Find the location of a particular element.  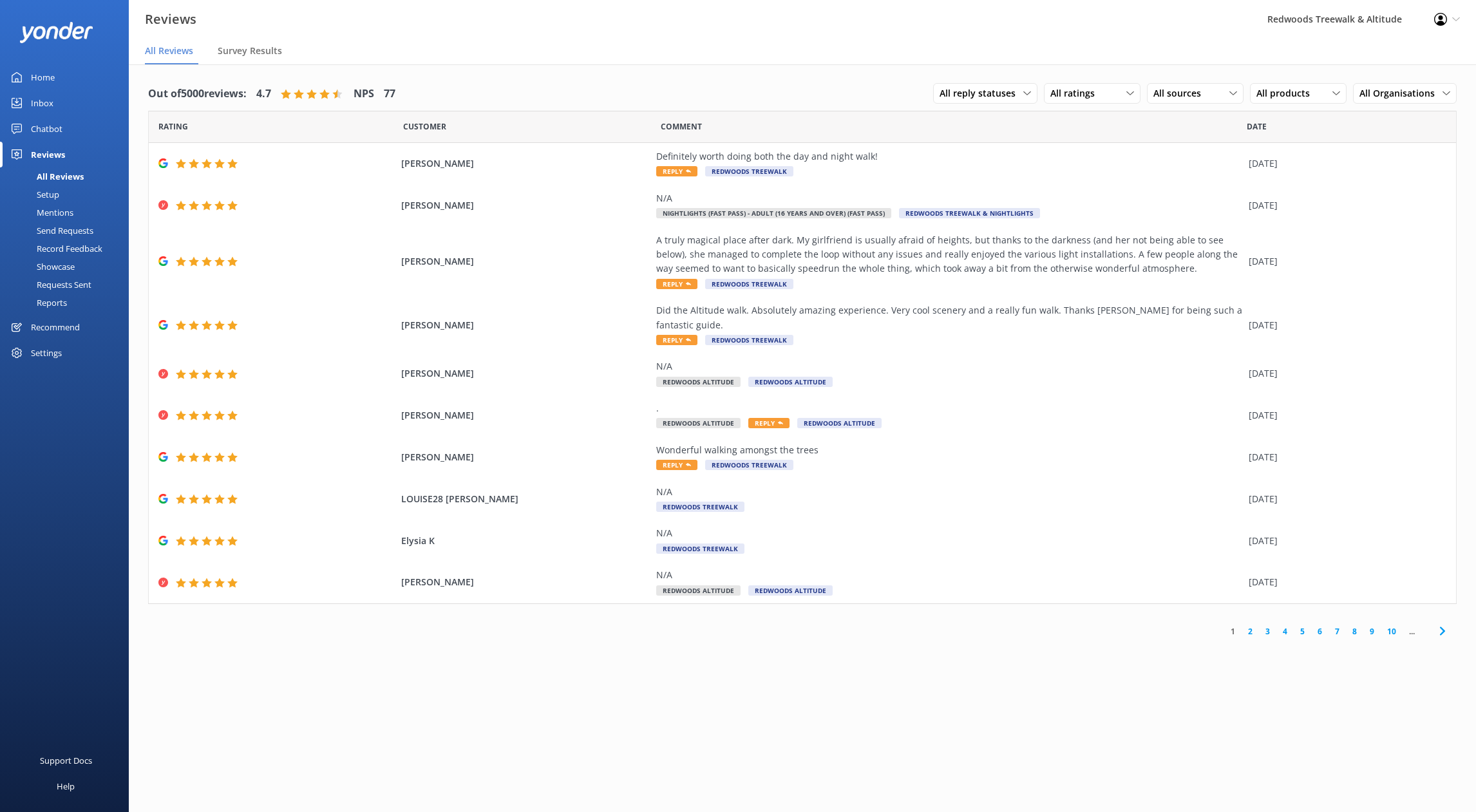

div: Settings is located at coordinates (46, 353).